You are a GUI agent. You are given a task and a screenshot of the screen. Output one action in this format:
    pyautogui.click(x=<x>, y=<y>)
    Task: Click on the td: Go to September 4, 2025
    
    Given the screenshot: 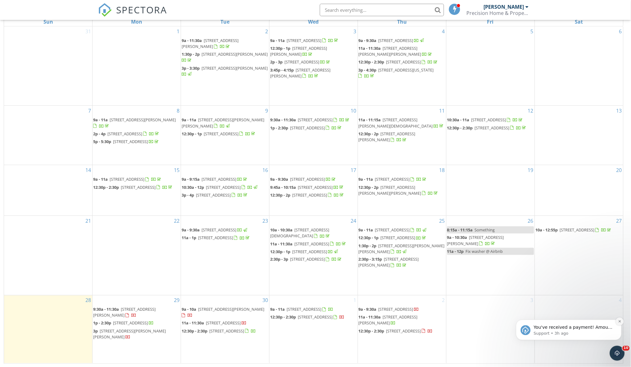 What is the action you would take?
    pyautogui.click(x=402, y=66)
    